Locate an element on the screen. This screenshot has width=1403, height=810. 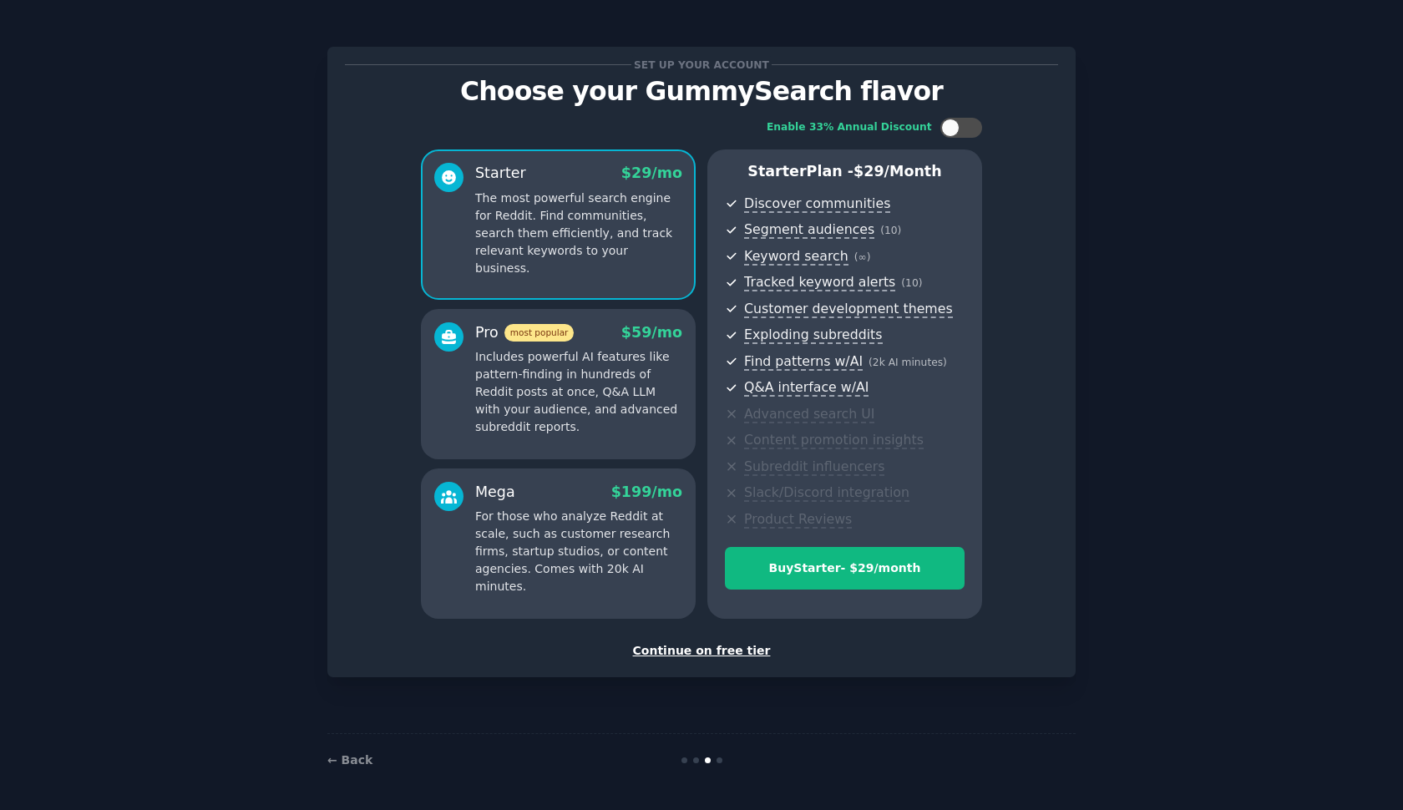
span: Exploding subreddits is located at coordinates (812, 335).